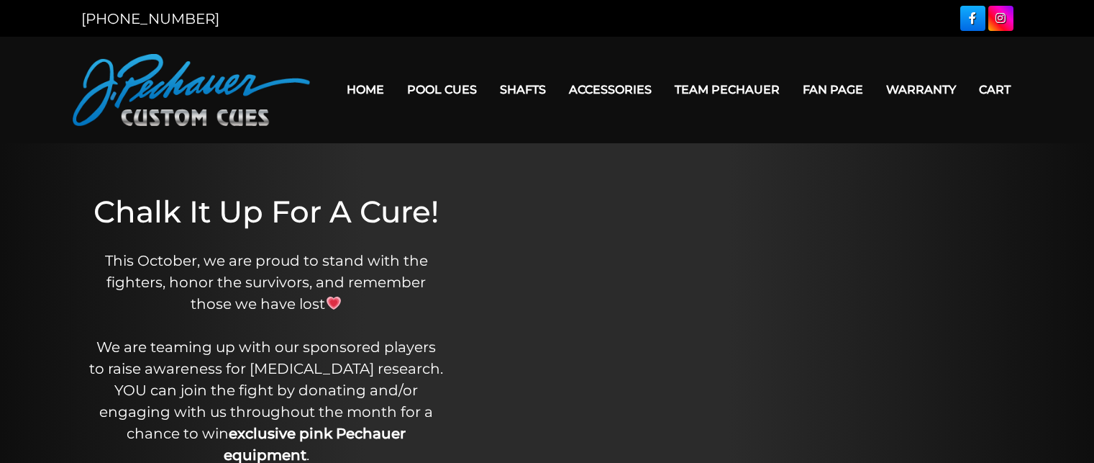 Image resolution: width=1094 pixels, height=463 pixels. Describe the element at coordinates (610, 89) in the screenshot. I see `a: Accessories` at that location.